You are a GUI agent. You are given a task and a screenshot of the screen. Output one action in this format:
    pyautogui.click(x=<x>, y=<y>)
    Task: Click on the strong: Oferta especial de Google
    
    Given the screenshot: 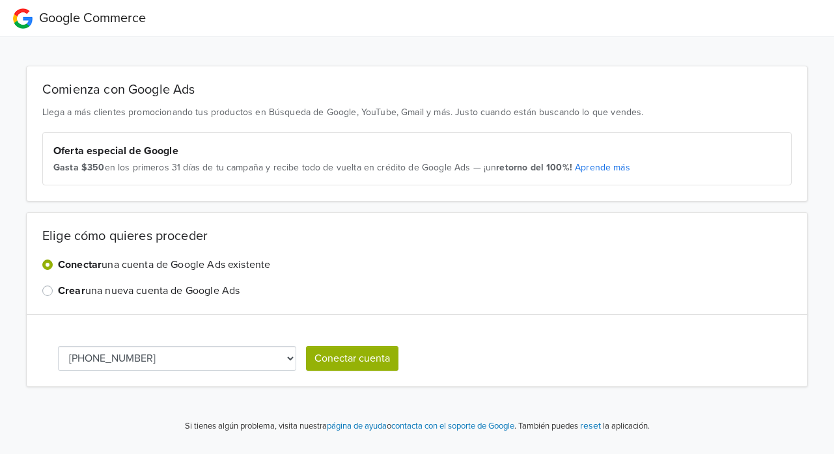 What is the action you would take?
    pyautogui.click(x=116, y=151)
    